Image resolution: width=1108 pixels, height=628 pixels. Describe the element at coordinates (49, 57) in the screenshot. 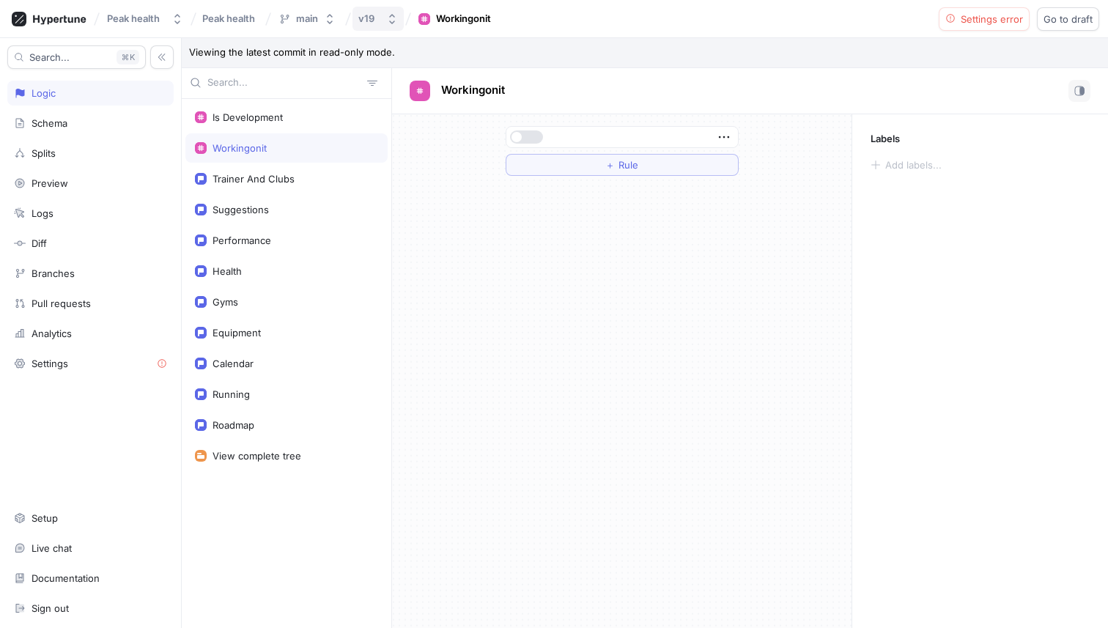

I see `span: Search...` at that location.